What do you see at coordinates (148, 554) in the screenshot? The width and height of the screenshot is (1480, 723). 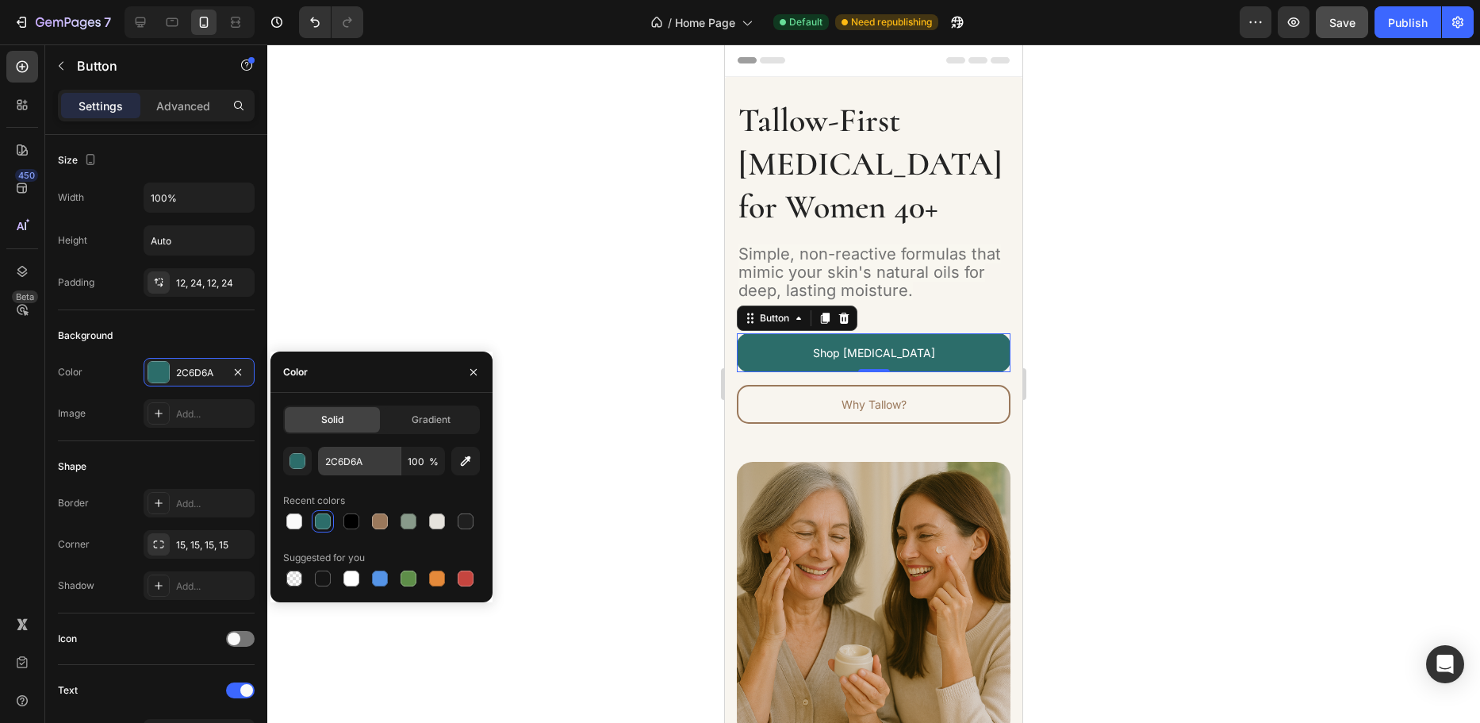 I see `img: Alt Image` at bounding box center [148, 554].